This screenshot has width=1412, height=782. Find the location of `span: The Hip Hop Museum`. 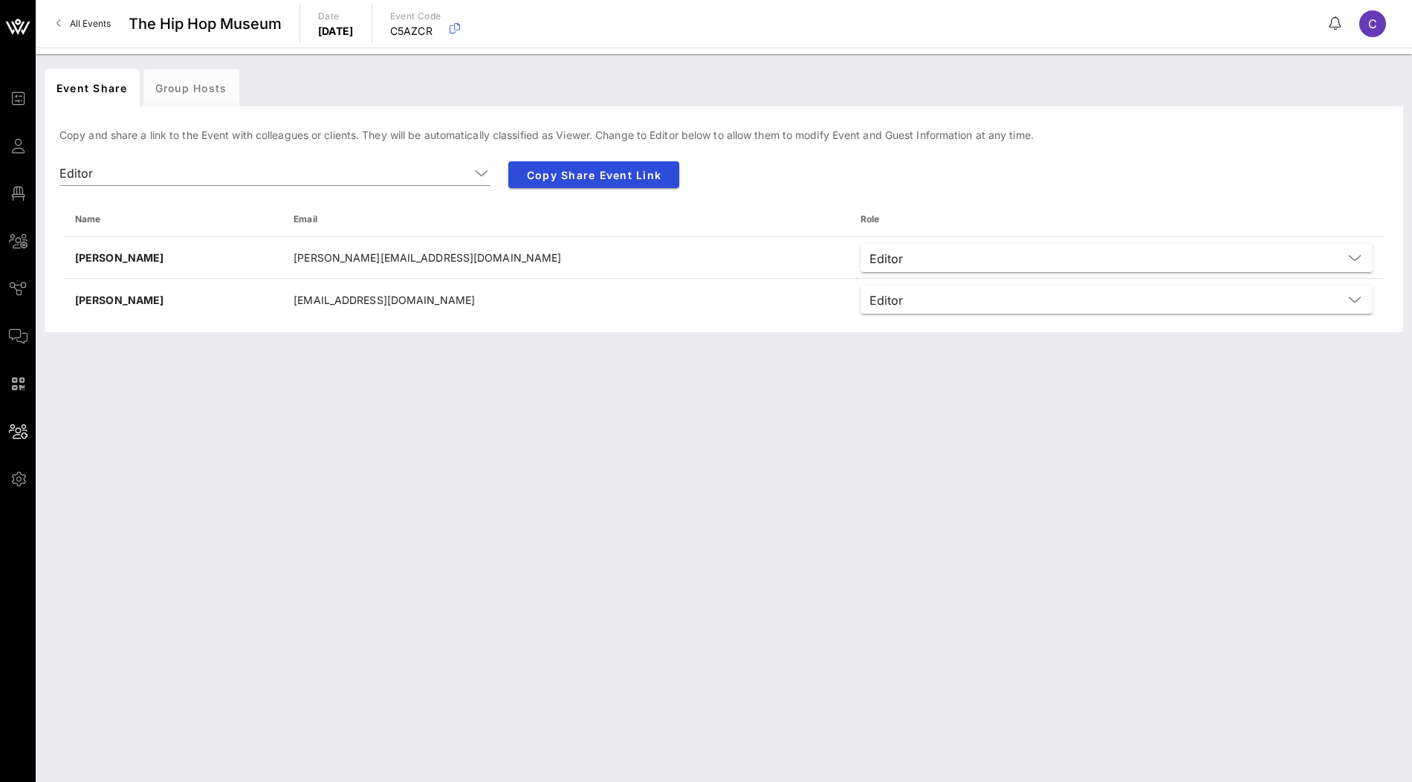

span: The Hip Hop Museum is located at coordinates (205, 24).